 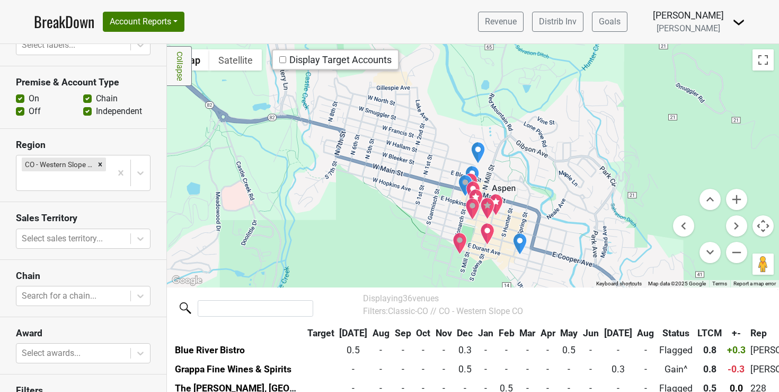 What do you see at coordinates (472, 176) in the screenshot?
I see `div: Carl's Pharmacy` at bounding box center [472, 176].